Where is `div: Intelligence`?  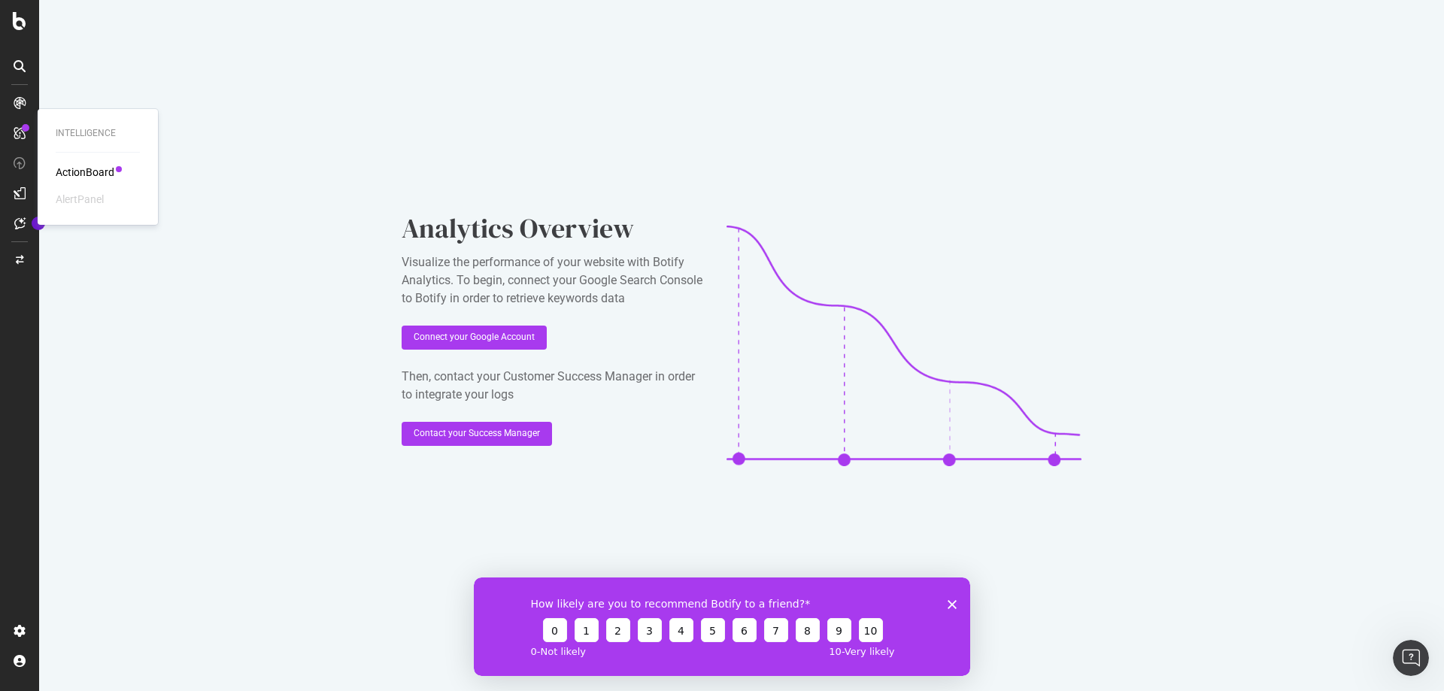
div: Intelligence is located at coordinates (98, 133).